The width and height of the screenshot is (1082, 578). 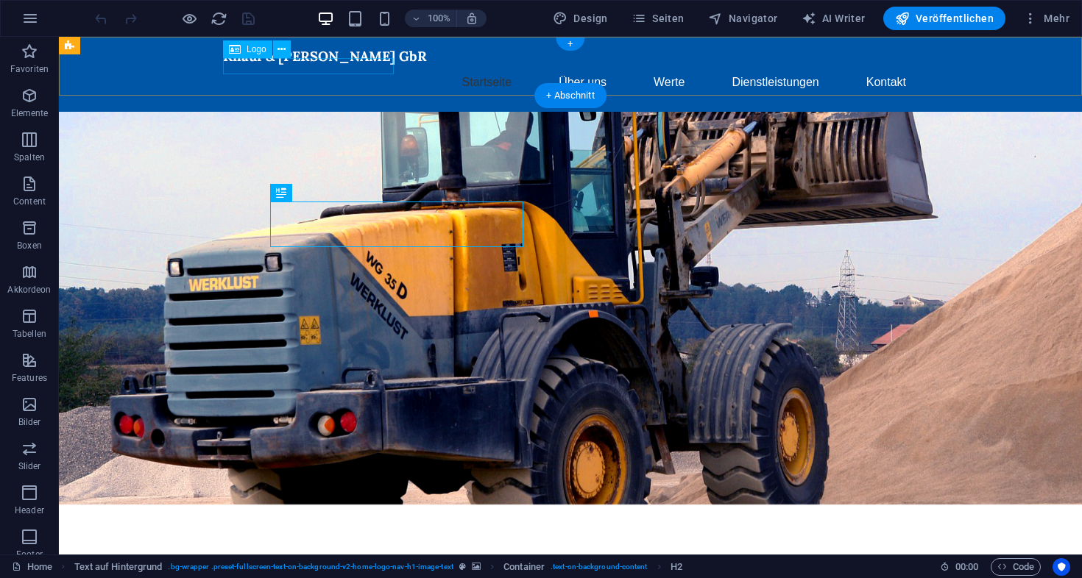 I want to click on button: 100%, so click(x=430, y=18).